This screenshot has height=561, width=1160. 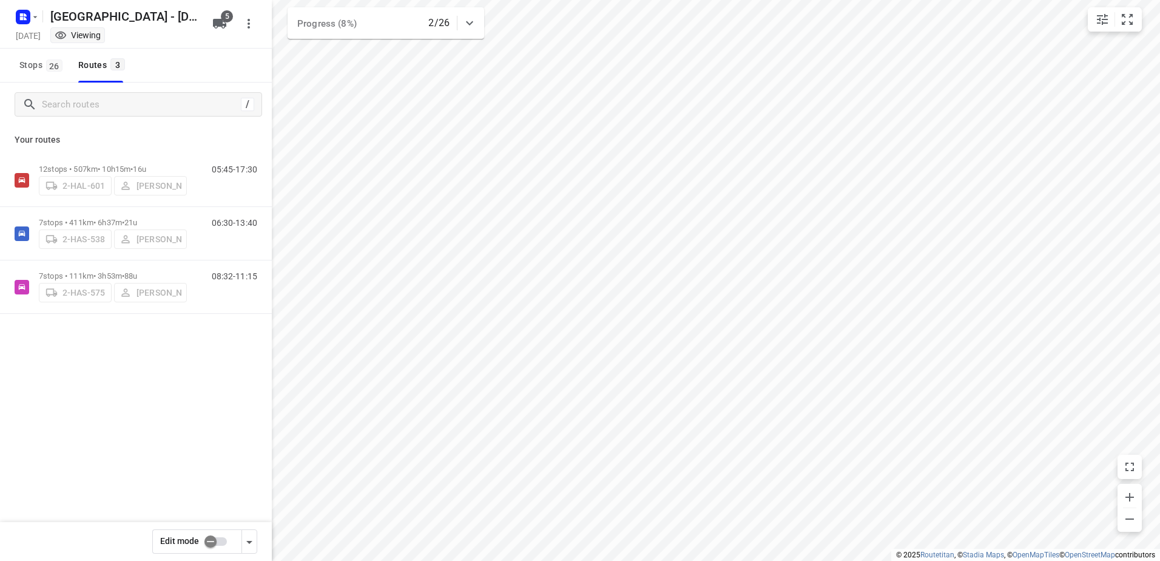 What do you see at coordinates (327, 24) in the screenshot?
I see `span: Progress (8%)` at bounding box center [327, 24].